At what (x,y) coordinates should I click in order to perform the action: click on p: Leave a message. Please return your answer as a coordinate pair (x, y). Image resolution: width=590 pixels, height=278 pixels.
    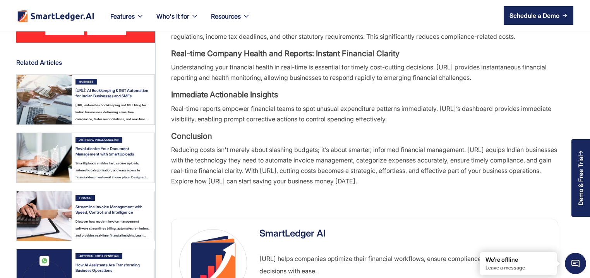
    Looking at the image, I should click on (519, 267).